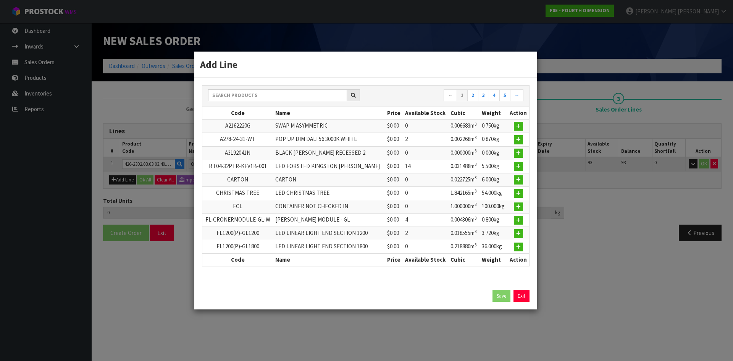  I want to click on td: FCL, so click(238, 206).